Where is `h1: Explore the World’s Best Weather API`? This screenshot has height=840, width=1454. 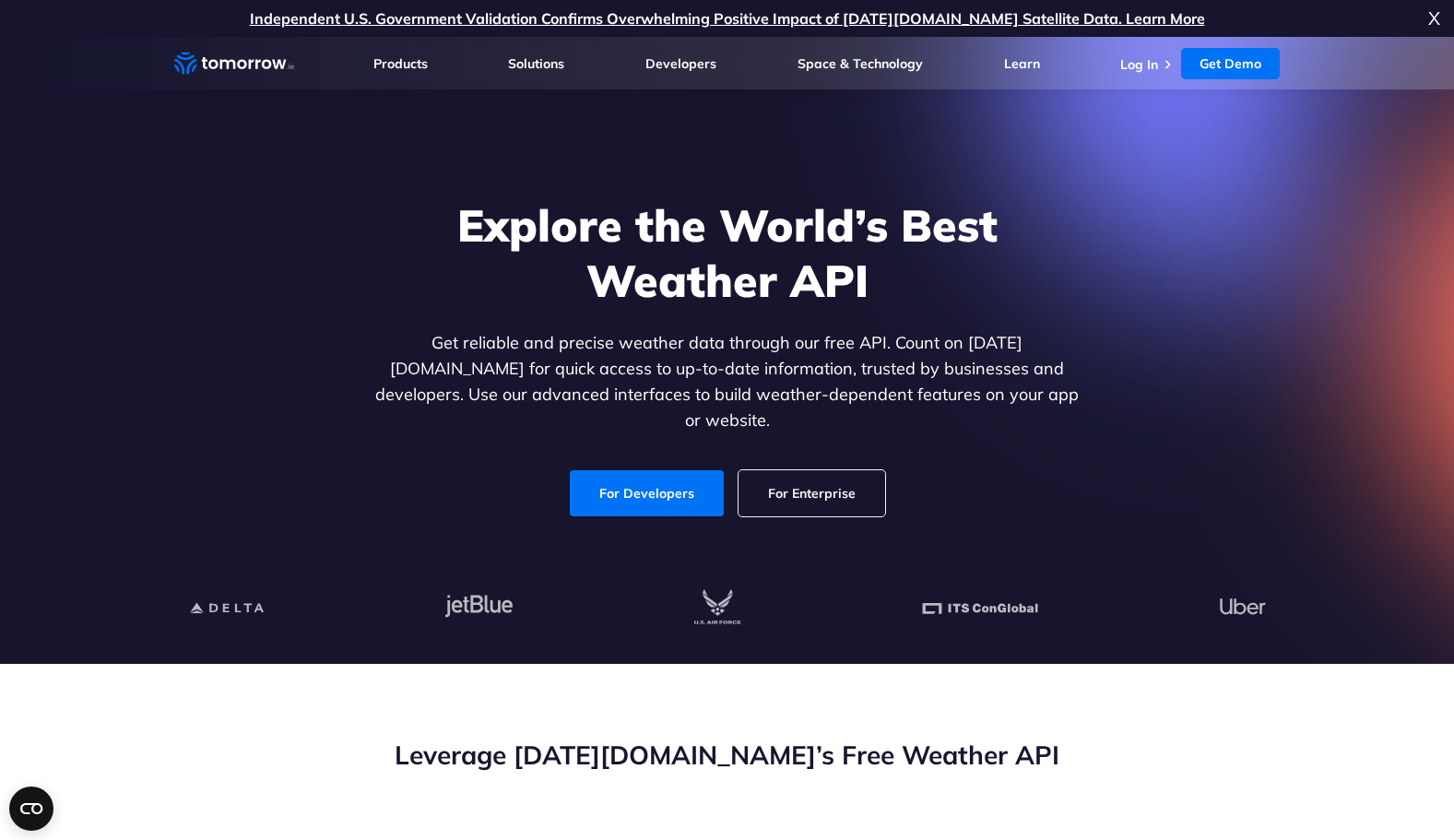
h1: Explore the World’s Best Weather API is located at coordinates (727, 252).